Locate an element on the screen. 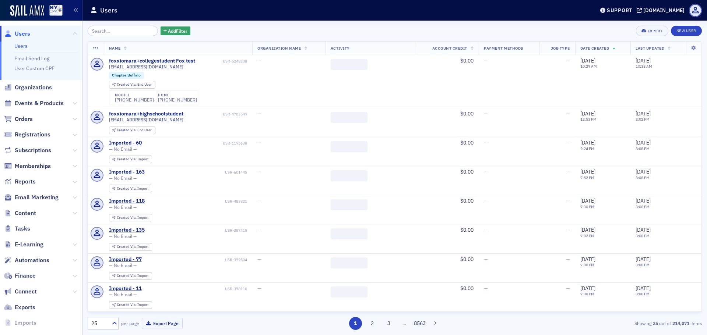 The height and width of the screenshot is (335, 707). span: Organizations is located at coordinates (33, 88).